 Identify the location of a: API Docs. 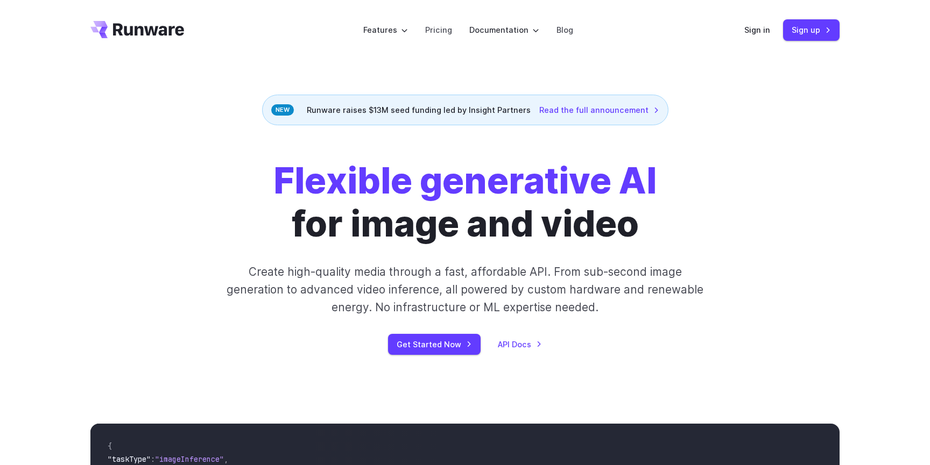
(520, 344).